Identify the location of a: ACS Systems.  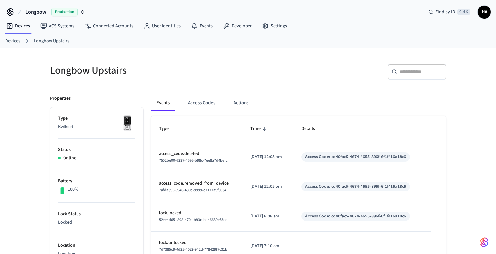
(57, 26).